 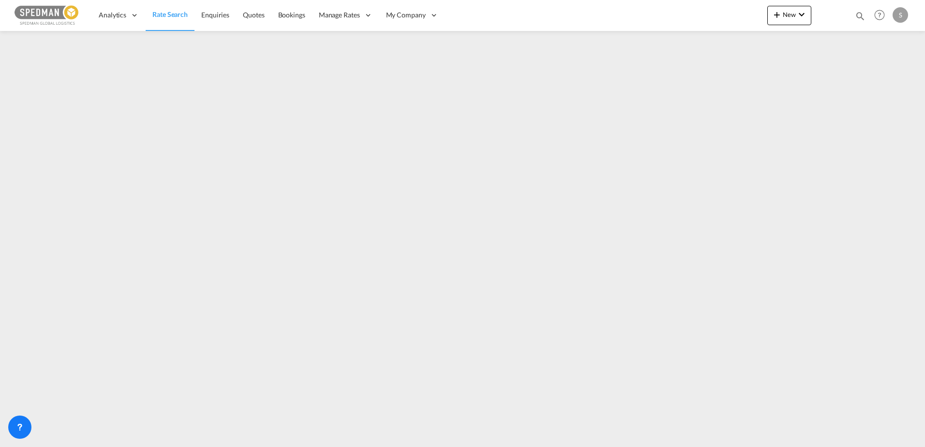 What do you see at coordinates (777, 15) in the screenshot?
I see `md-icon: icon-plus 400-fg` at bounding box center [777, 15].